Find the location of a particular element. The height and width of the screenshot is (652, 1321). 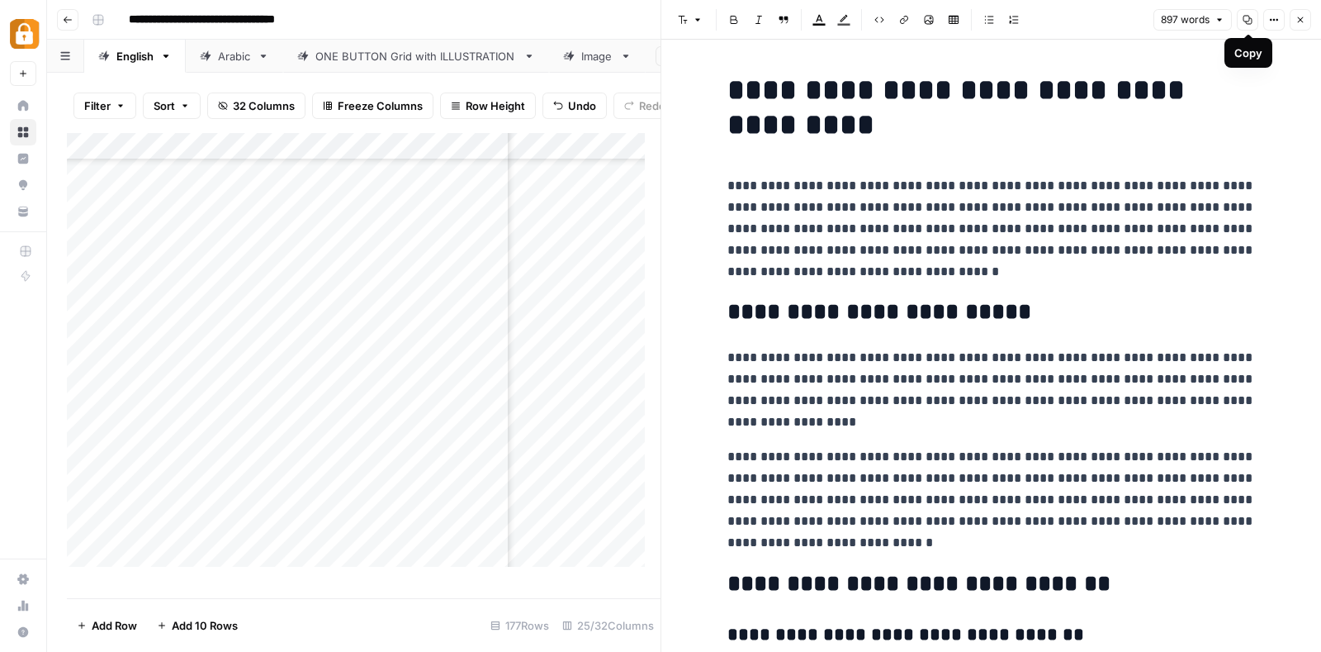

span: Row Height is located at coordinates (496, 106).